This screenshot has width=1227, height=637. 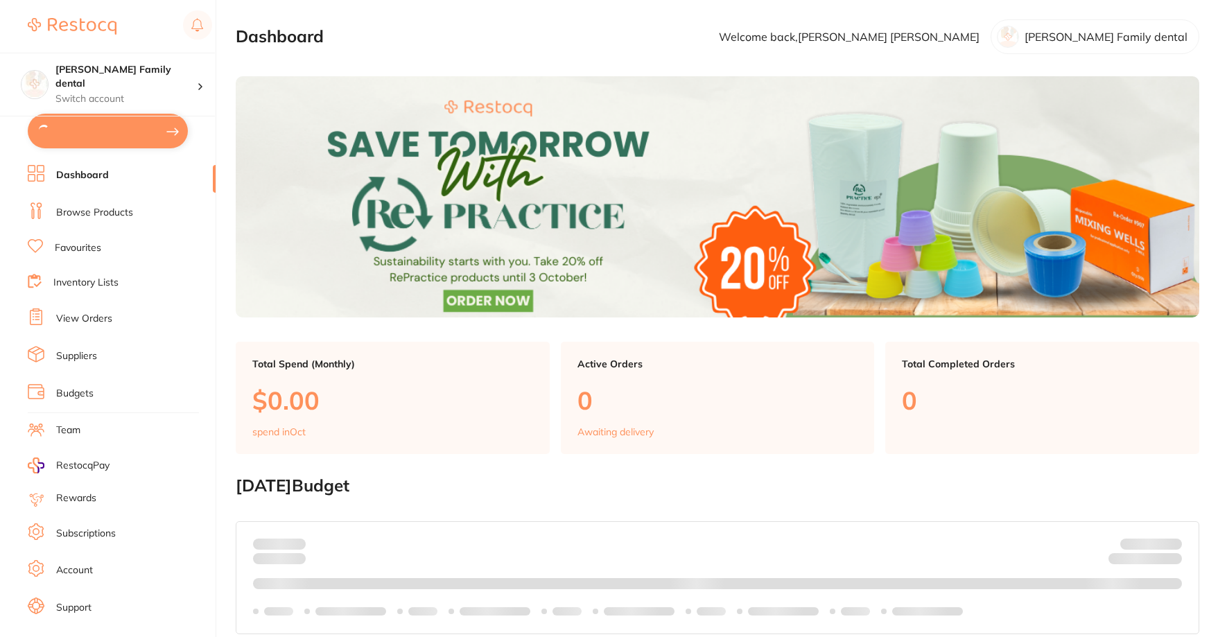 I want to click on a: Total Spend (Monthly)$0.00spend inOct, so click(x=392, y=398).